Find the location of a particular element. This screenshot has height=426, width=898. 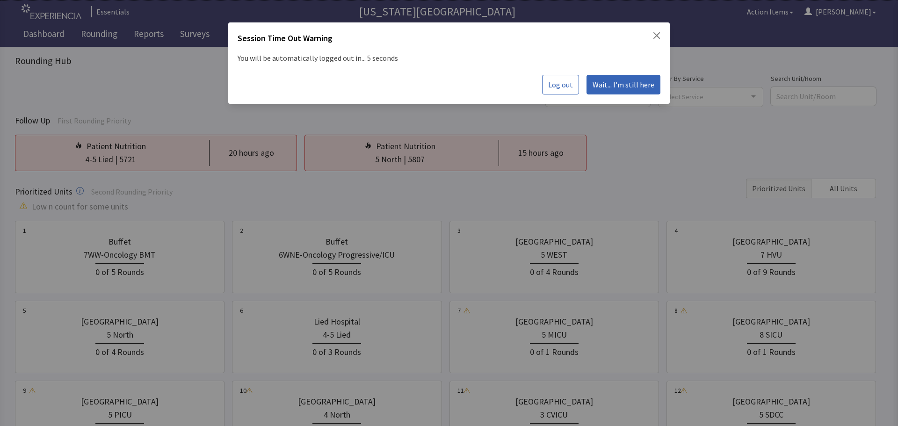

button: Close is located at coordinates (657, 36).